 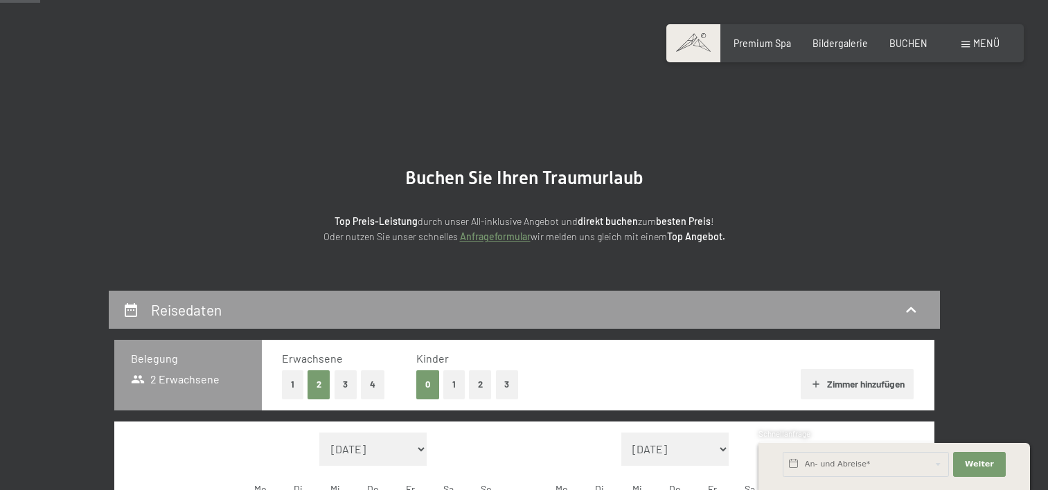 What do you see at coordinates (840, 43) in the screenshot?
I see `a: Bildergalerie` at bounding box center [840, 43].